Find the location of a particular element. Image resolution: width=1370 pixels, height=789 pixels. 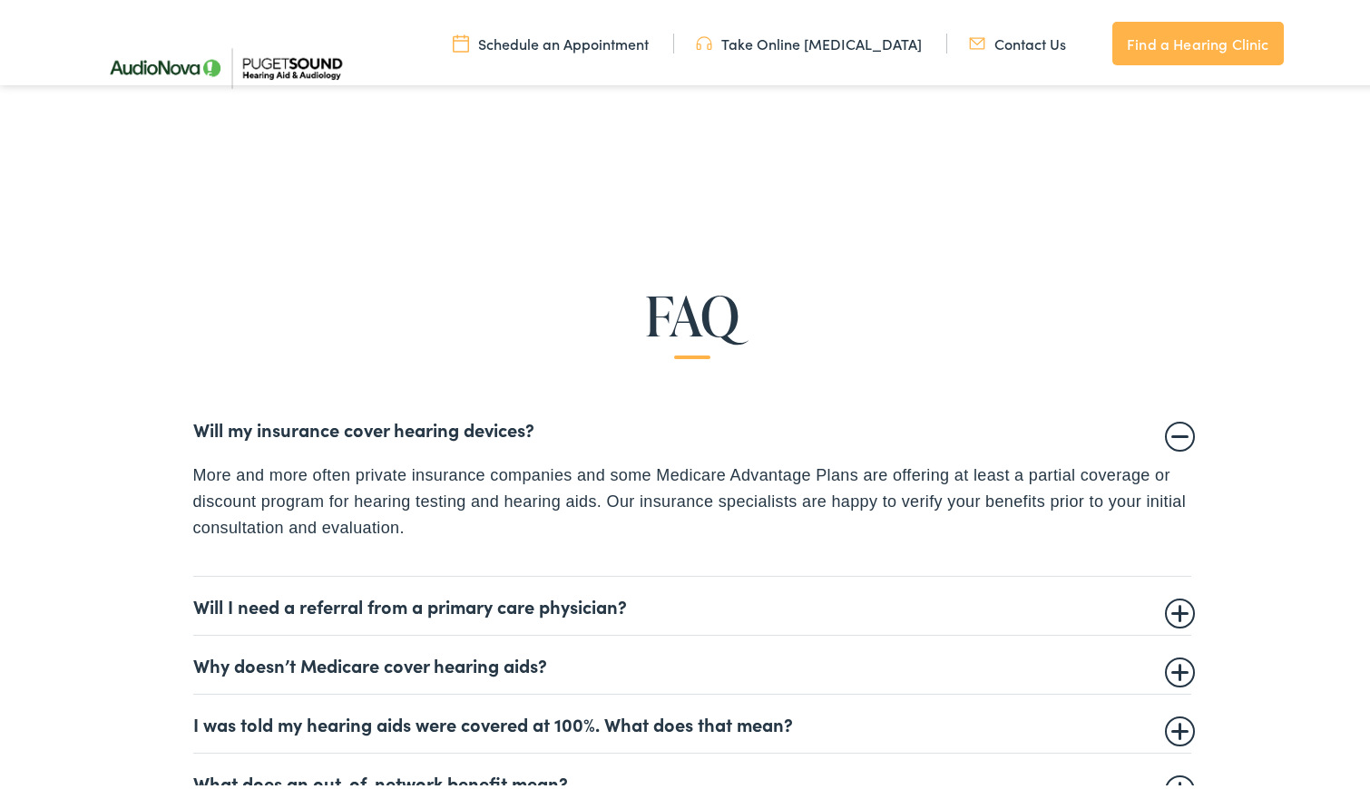

h2: FAQ is located at coordinates (691, 312).